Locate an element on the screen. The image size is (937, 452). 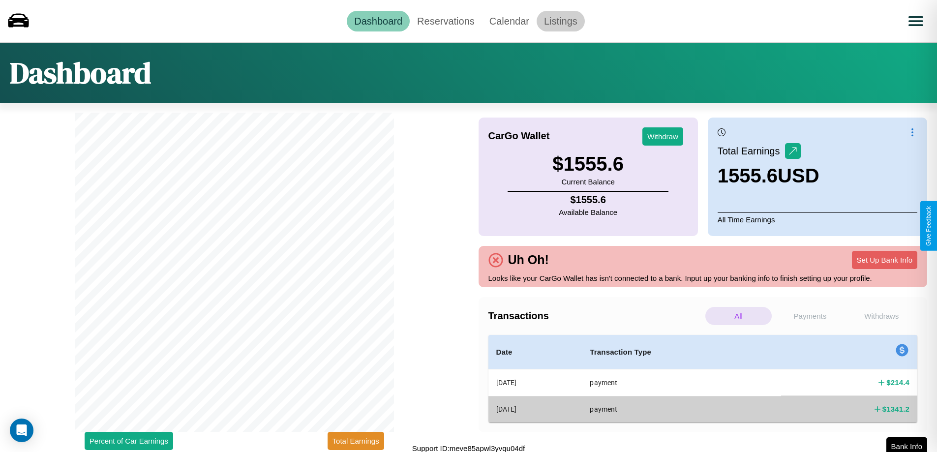
h4: Date is located at coordinates (535, 352).